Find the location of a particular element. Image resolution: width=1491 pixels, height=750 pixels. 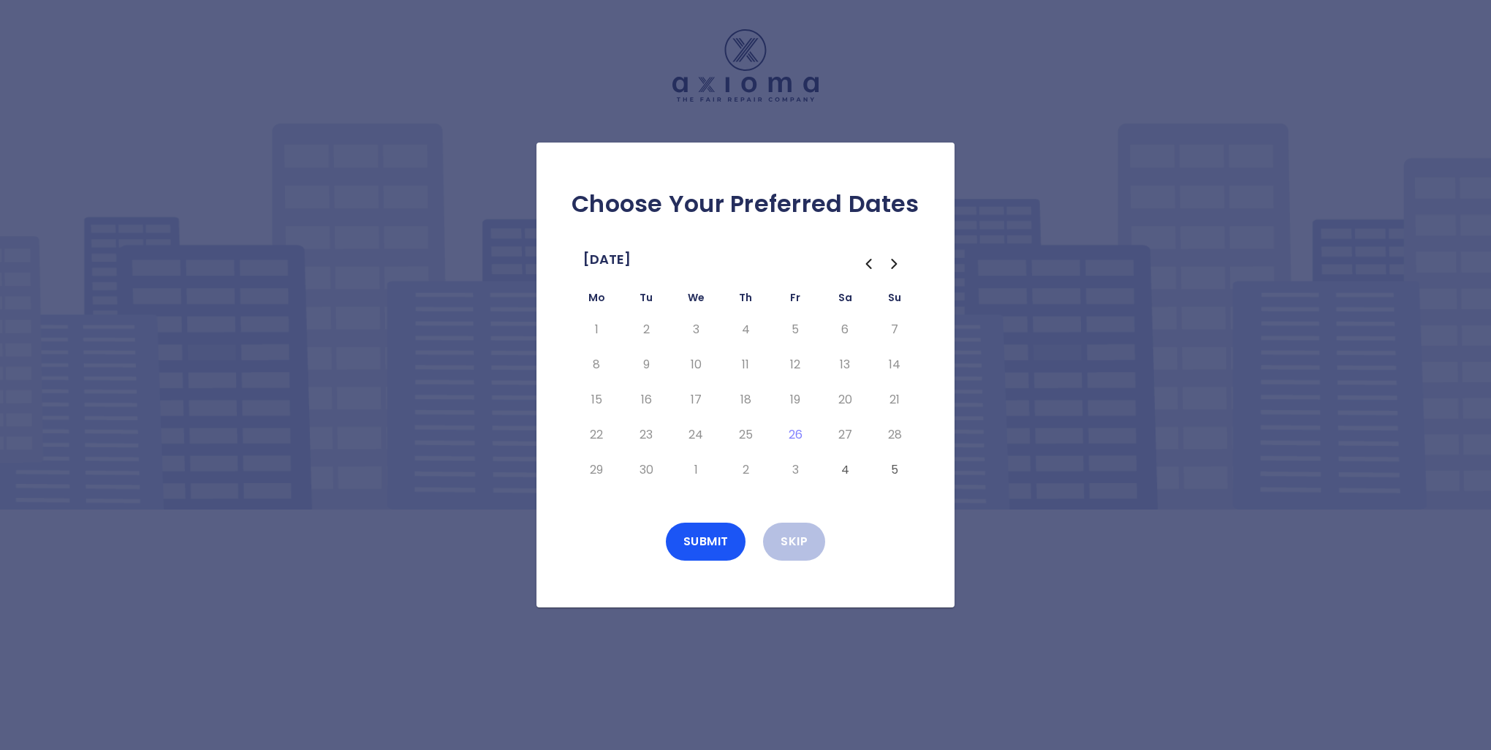

img: Logo is located at coordinates (745, 65).